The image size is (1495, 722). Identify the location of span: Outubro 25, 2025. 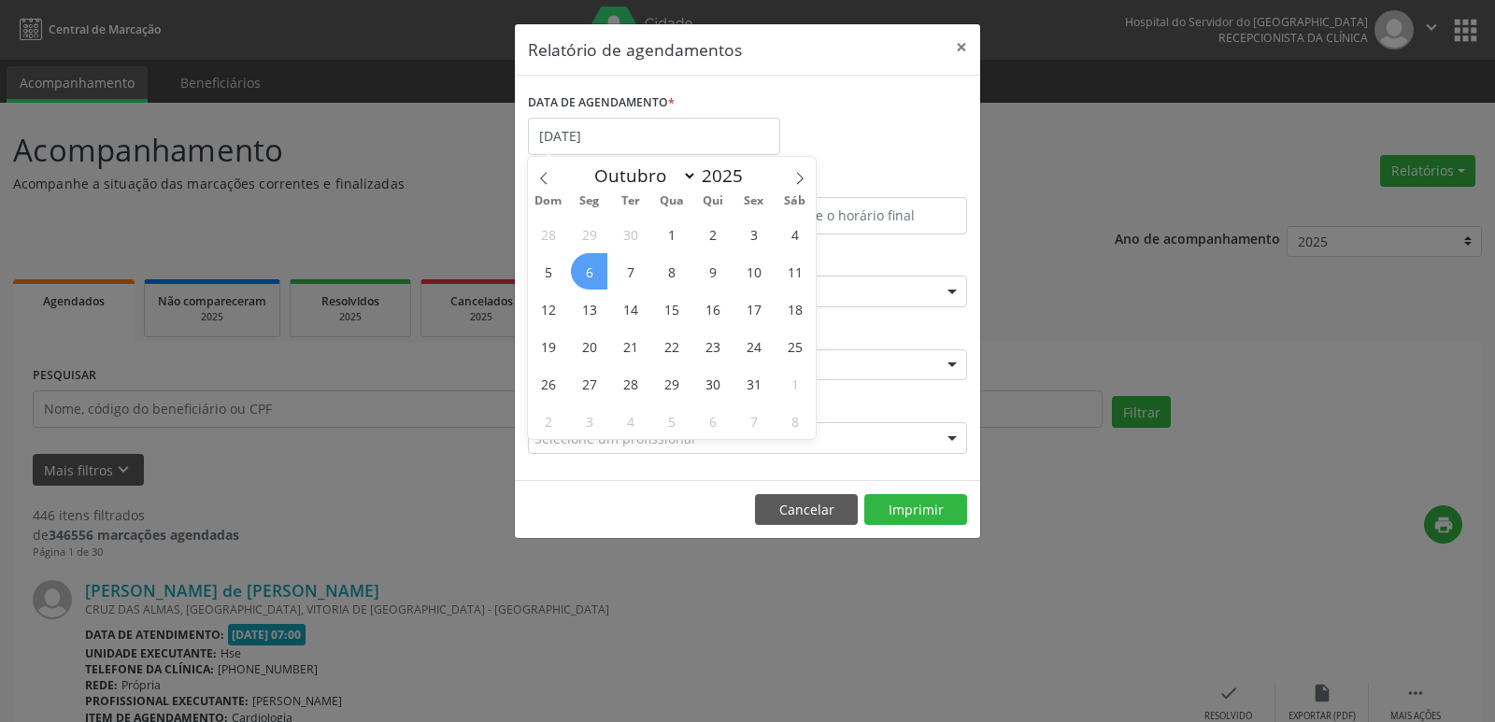
(794, 346).